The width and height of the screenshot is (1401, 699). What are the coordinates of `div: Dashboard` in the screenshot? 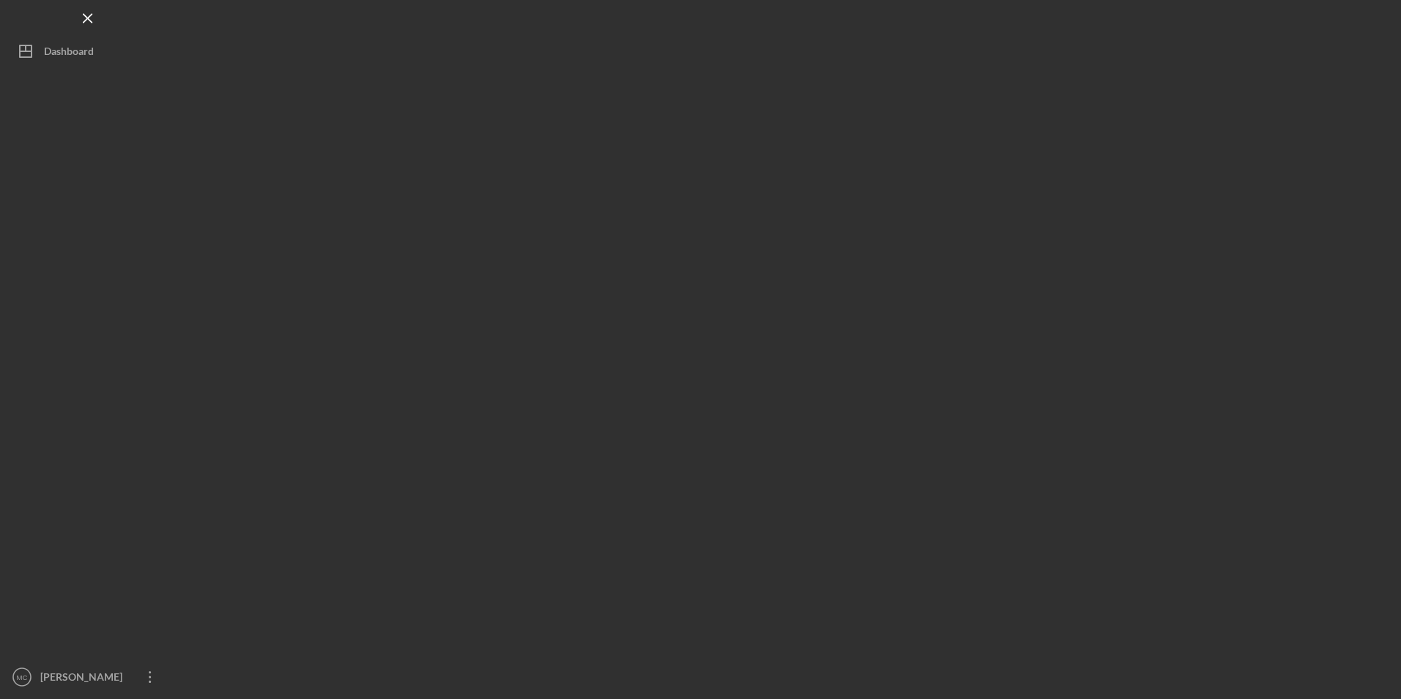 It's located at (69, 53).